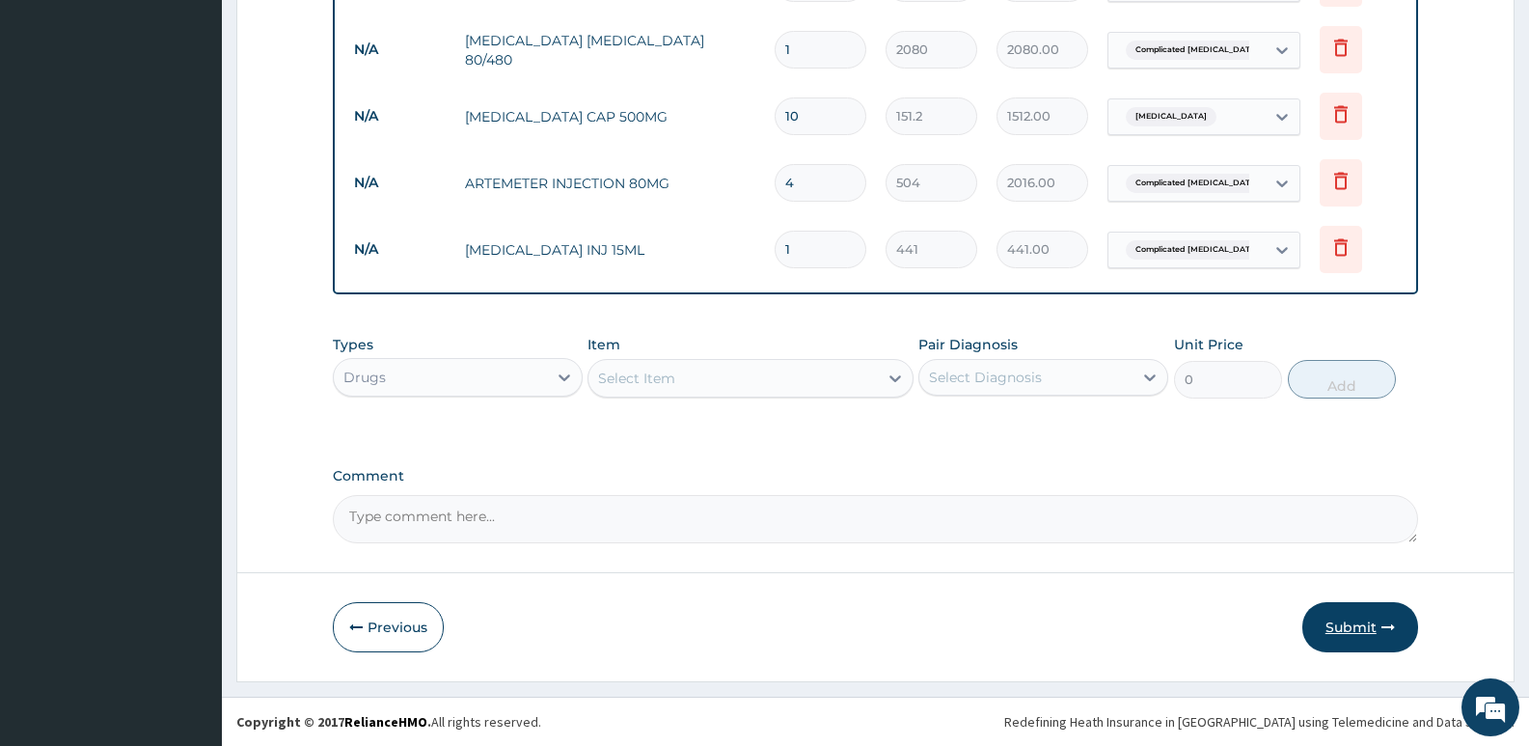  Describe the element at coordinates (386, 722) in the screenshot. I see `a: RelianceHMO` at that location.